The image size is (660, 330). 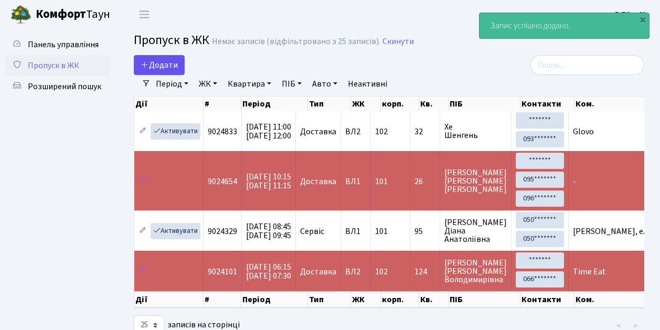 I want to click on a: Неактивні, so click(x=367, y=84).